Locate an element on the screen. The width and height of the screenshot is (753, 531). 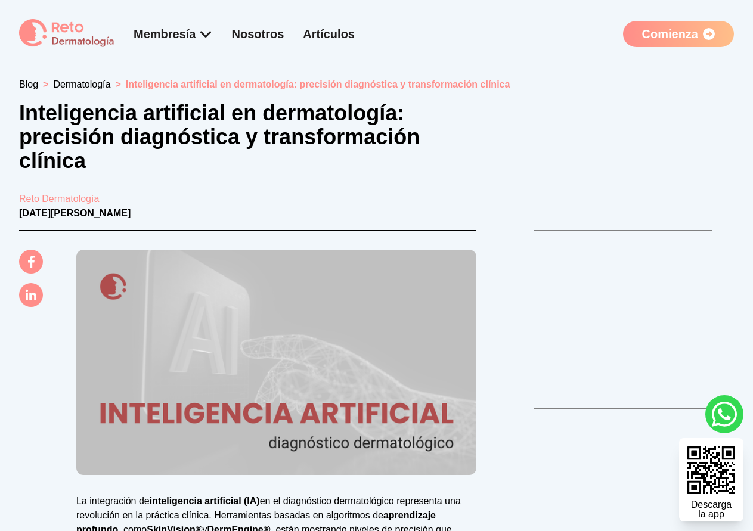
img: logo Reto dermatología is located at coordinates (67, 33).